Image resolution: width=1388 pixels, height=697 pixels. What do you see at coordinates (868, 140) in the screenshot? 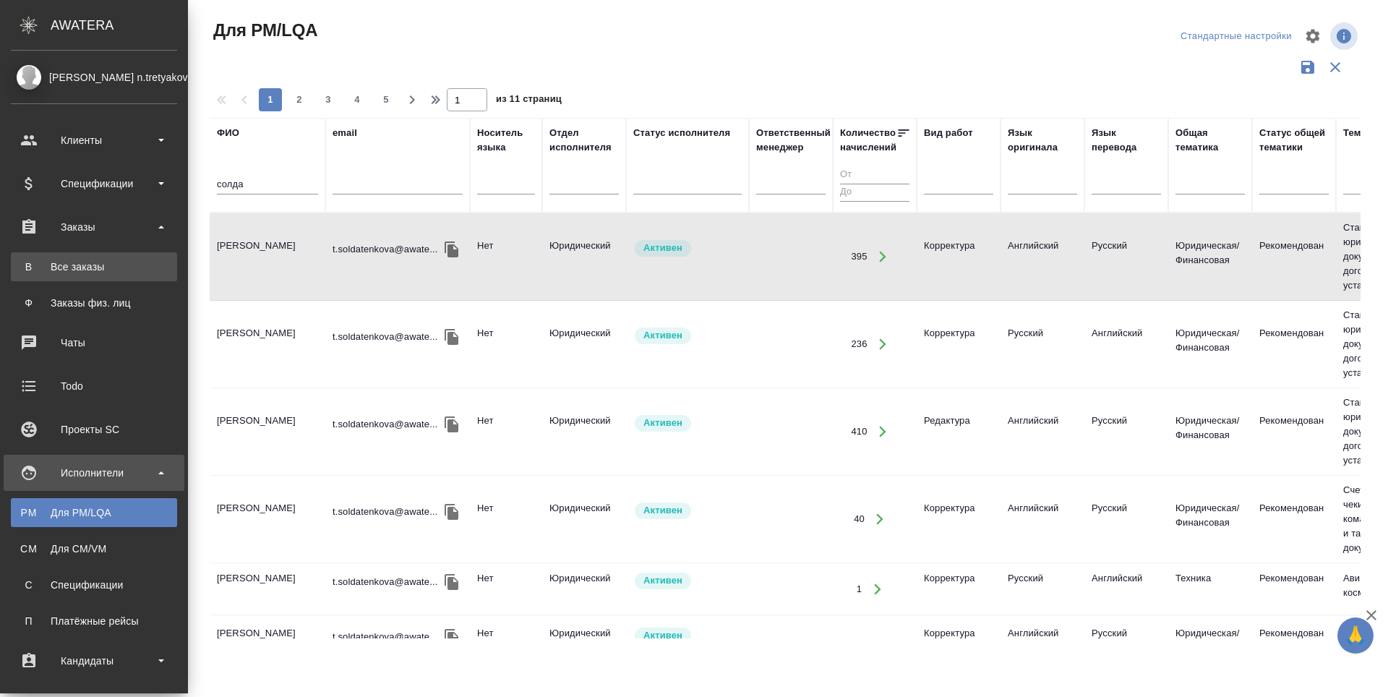
I see `div: Количество начислений` at bounding box center [868, 140].